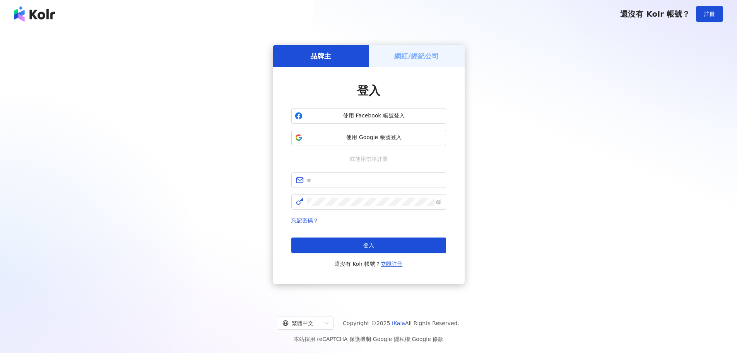 The width and height of the screenshot is (737, 353). What do you see at coordinates (416, 56) in the screenshot?
I see `h5: 網紅/經紀公司` at bounding box center [416, 56].